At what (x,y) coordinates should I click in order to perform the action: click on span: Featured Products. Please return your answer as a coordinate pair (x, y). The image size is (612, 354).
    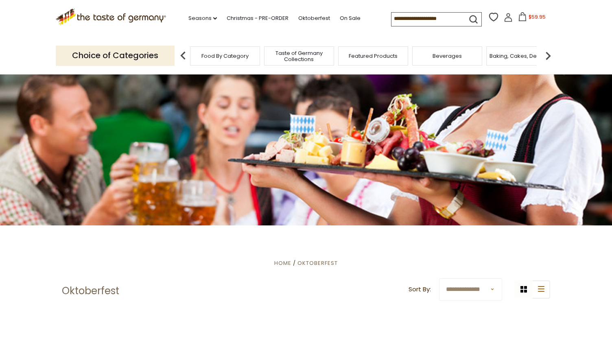
    Looking at the image, I should click on (373, 56).